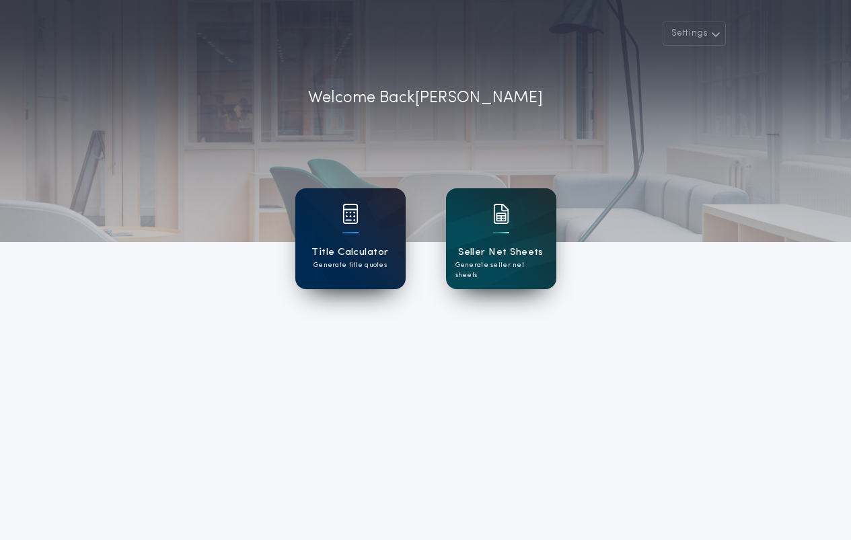 The image size is (851, 540). I want to click on h1: Title Calculator, so click(350, 252).